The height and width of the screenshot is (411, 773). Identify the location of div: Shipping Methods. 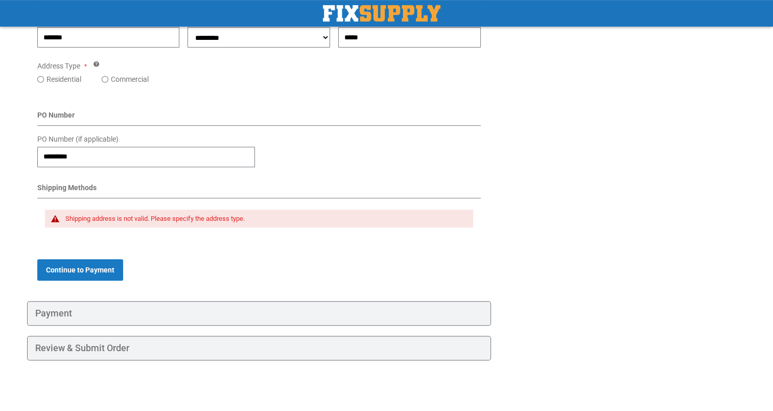
(259, 190).